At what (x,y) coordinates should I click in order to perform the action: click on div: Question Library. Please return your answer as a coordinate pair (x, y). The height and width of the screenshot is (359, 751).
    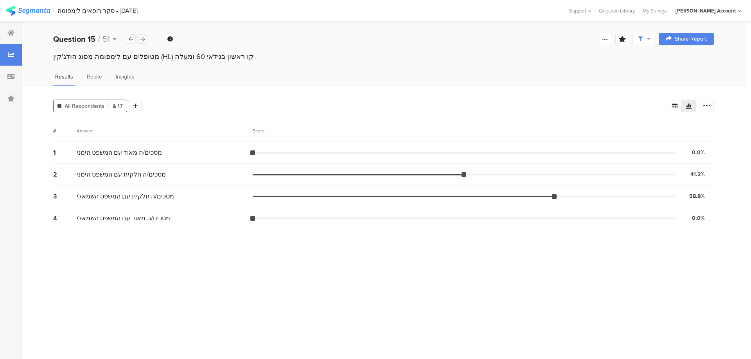
    Looking at the image, I should click on (617, 11).